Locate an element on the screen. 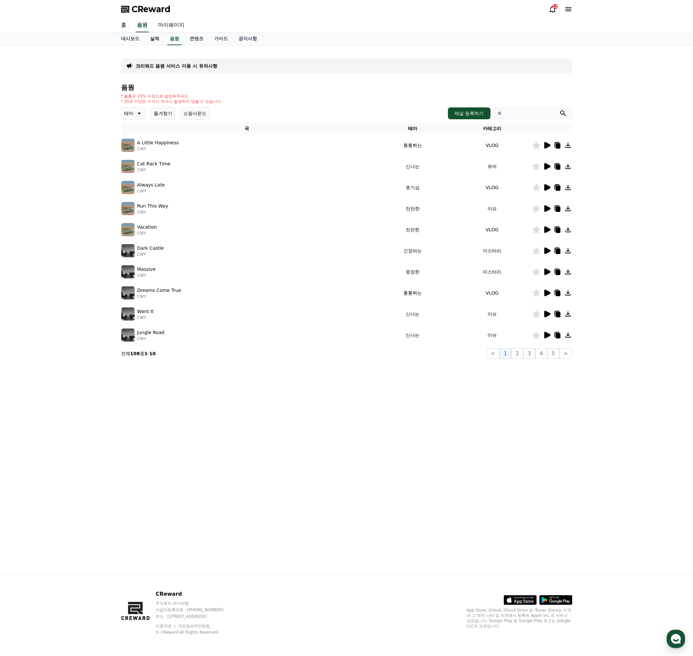 Image resolution: width=693 pixels, height=656 pixels. button: 2 is located at coordinates (517, 354).